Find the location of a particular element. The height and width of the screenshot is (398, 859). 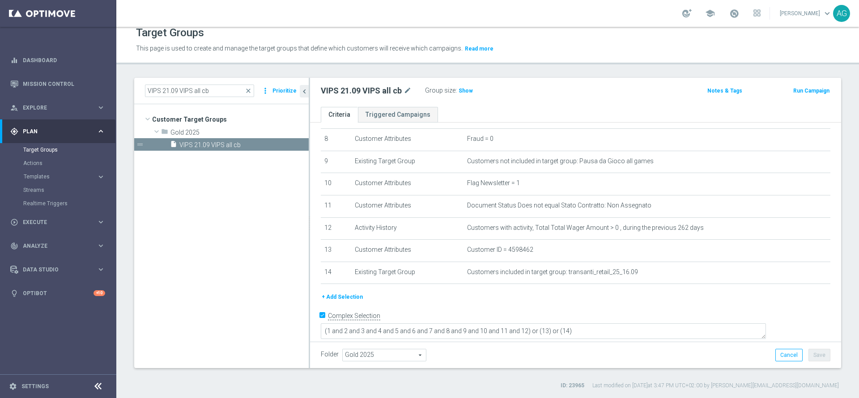

label: ID: 23965 is located at coordinates (572, 386).